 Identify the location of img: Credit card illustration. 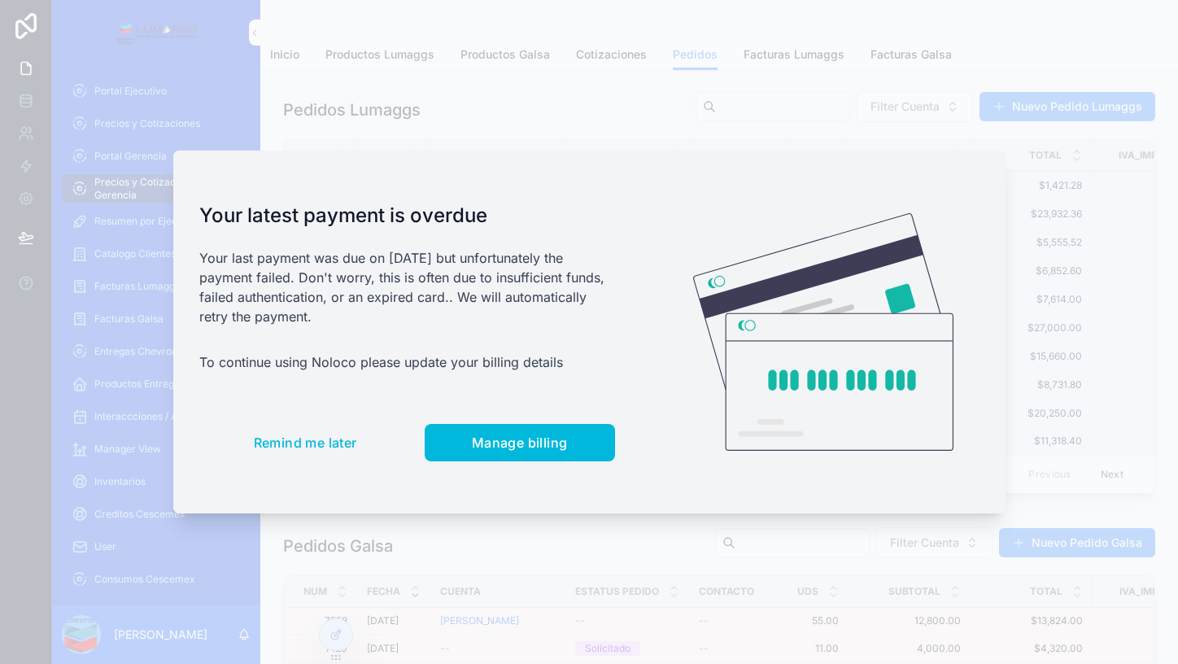
(823, 332).